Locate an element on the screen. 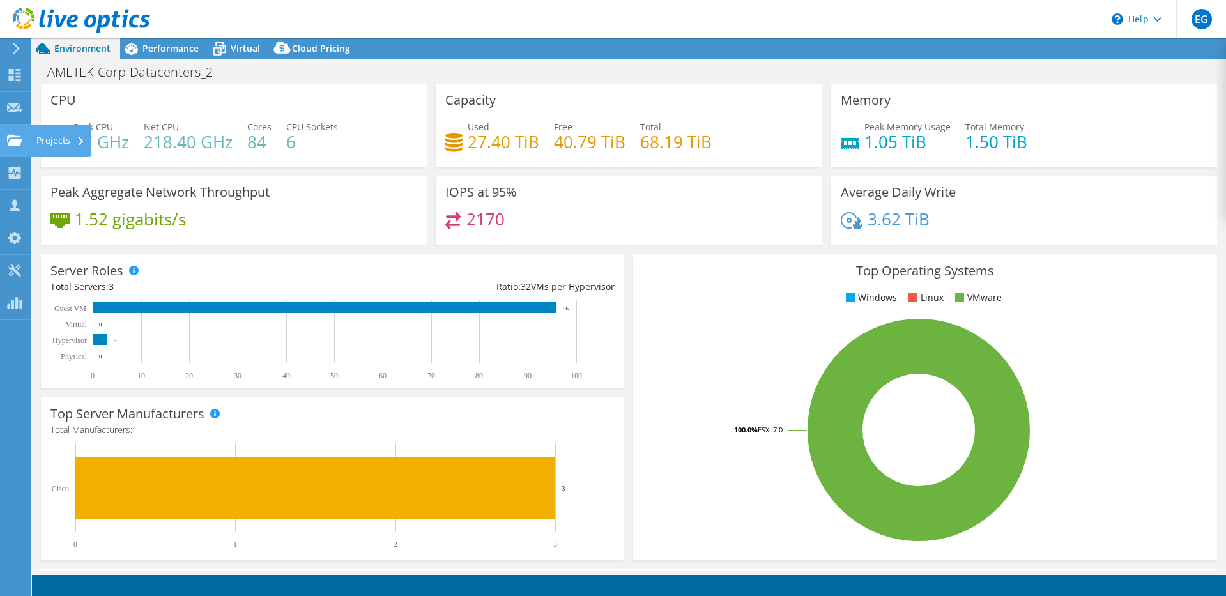 This screenshot has height=596, width=1226. span: Peak Memory Usage is located at coordinates (907, 127).